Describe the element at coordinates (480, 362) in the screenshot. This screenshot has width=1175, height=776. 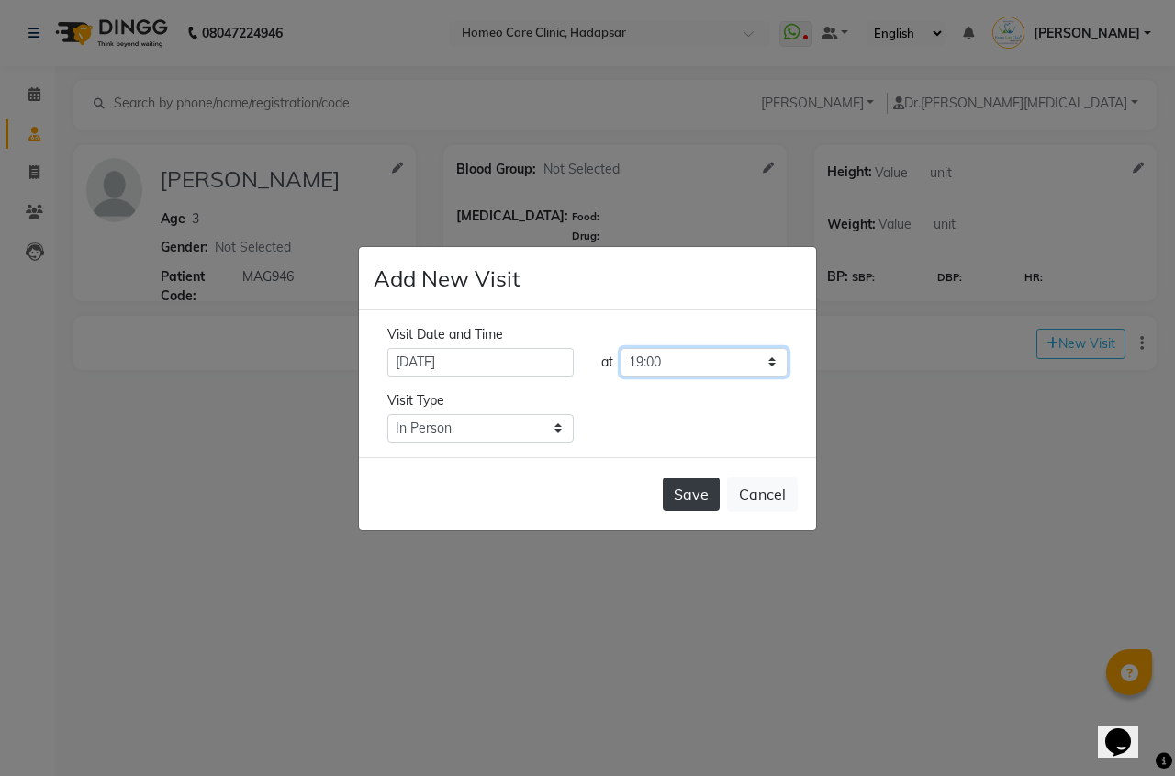
I see `input: select date` at that location.